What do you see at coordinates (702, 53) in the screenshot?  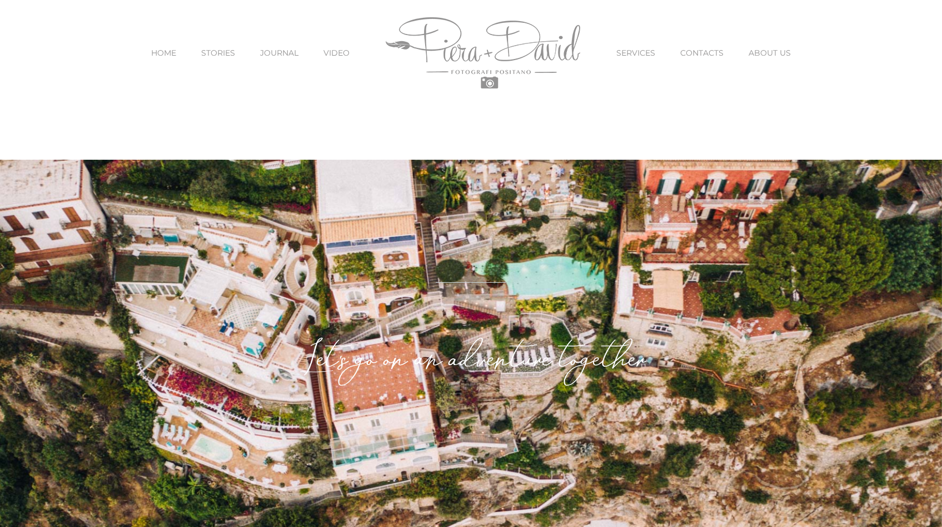 I see `a: CONTACTS` at bounding box center [702, 53].